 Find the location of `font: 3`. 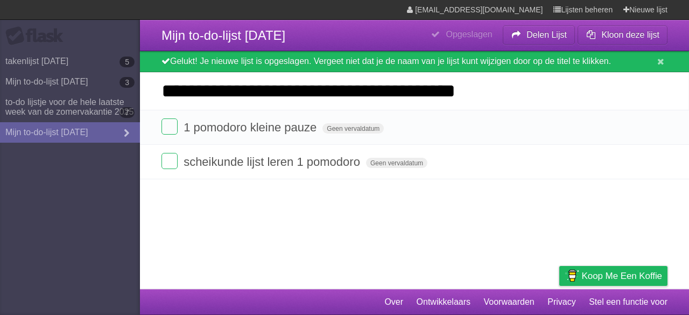

font: 3 is located at coordinates (127, 82).